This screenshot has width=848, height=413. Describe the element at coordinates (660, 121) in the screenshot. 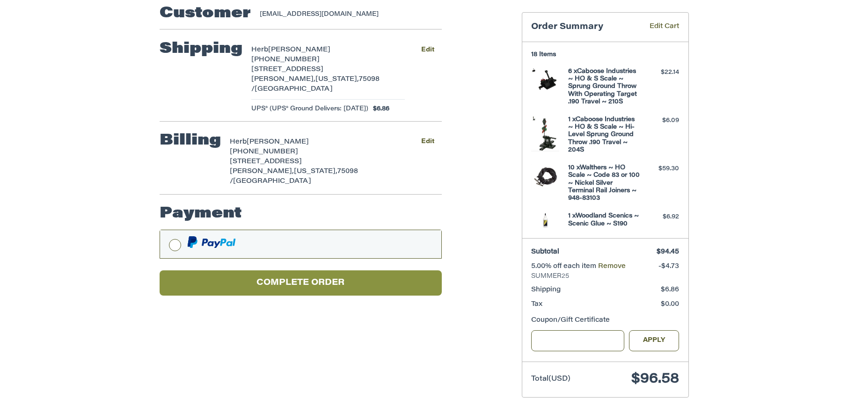

I see `div: $6.09` at that location.